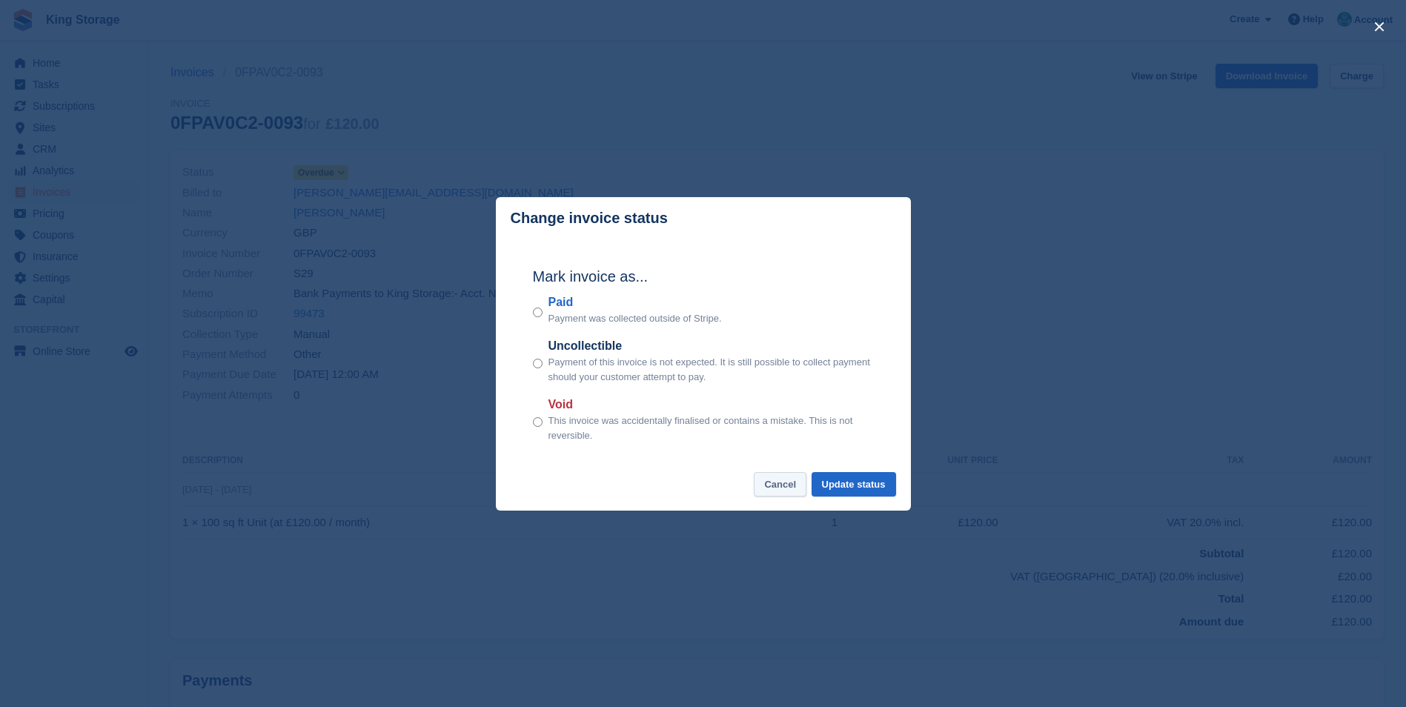 The image size is (1406, 707). What do you see at coordinates (1380, 27) in the screenshot?
I see `button: close` at bounding box center [1380, 27].